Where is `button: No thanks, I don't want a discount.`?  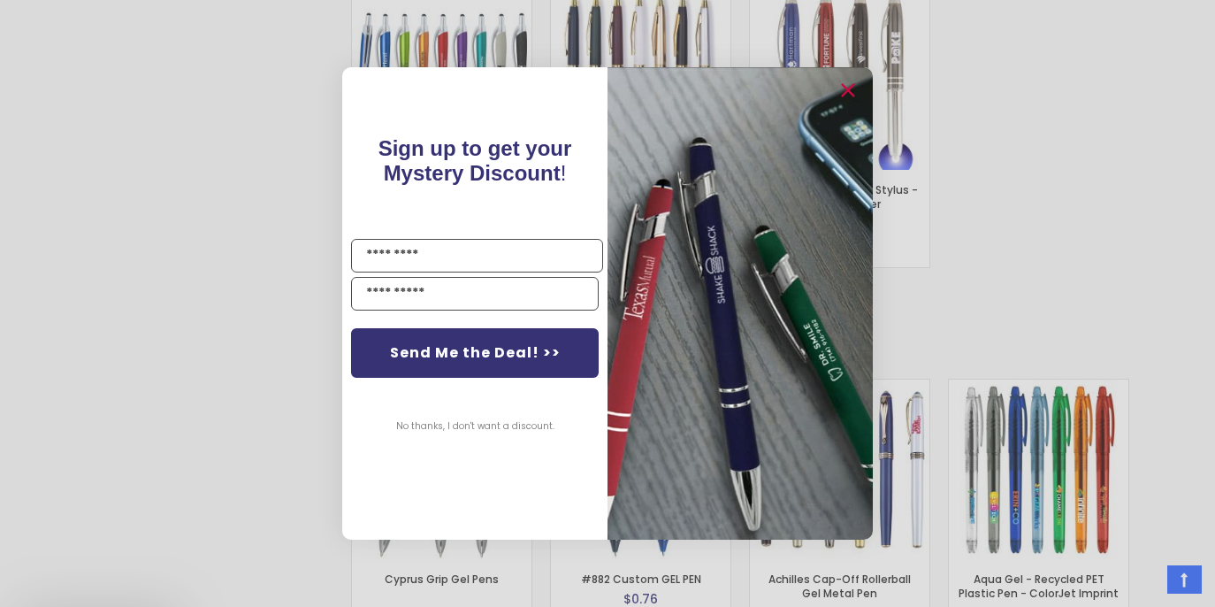
button: No thanks, I don't want a discount. is located at coordinates (475, 426).